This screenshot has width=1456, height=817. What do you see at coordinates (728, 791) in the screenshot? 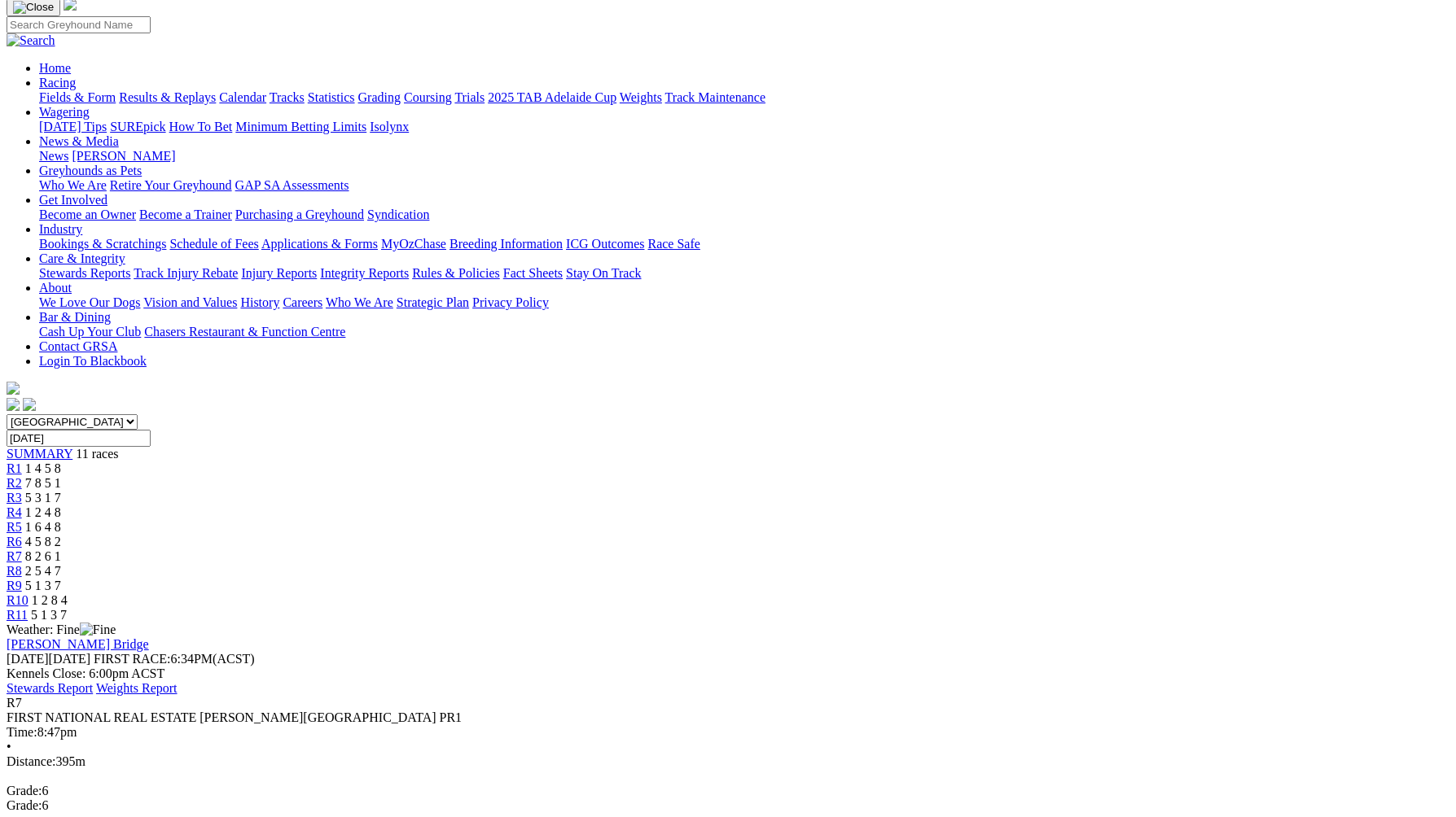
I see `div: 6` at bounding box center [728, 791].